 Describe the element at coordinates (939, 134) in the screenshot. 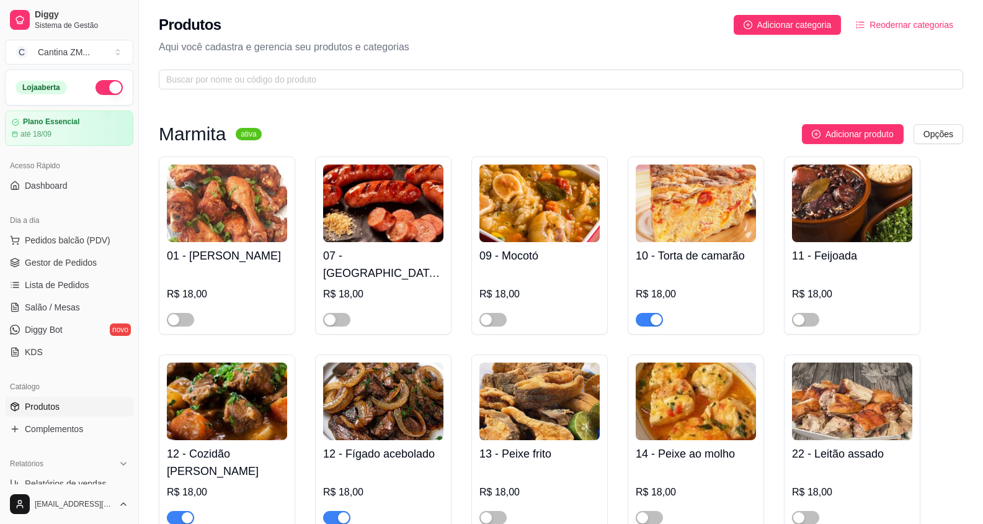

I see `span: Opções` at that location.